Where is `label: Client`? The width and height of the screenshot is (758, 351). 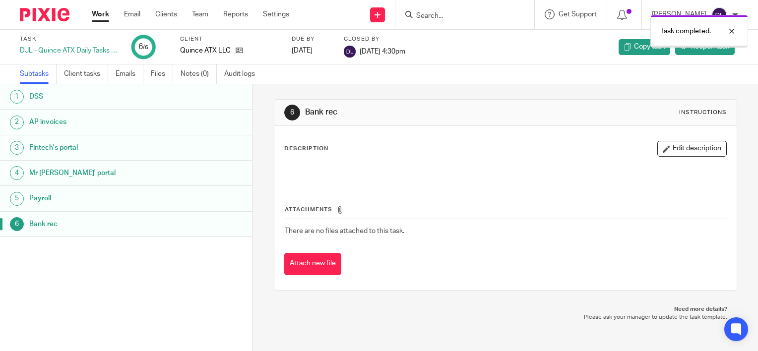
label: Client is located at coordinates (230, 39).